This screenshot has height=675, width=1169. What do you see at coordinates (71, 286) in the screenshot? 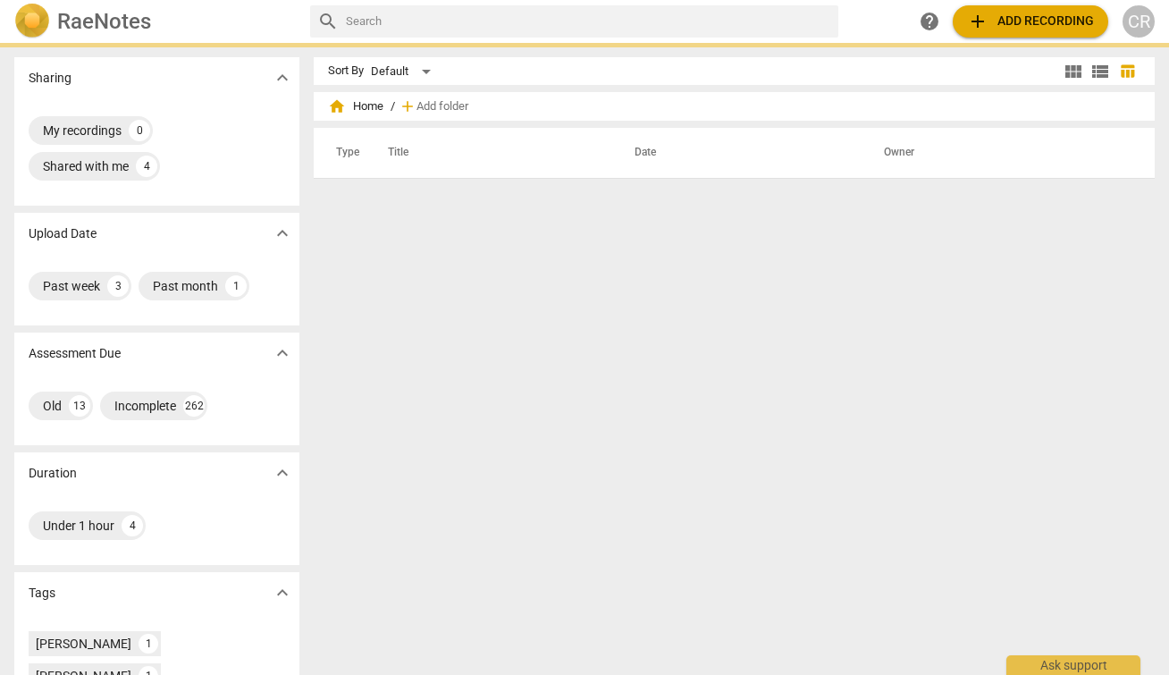
I see `div: Past week` at bounding box center [71, 286].